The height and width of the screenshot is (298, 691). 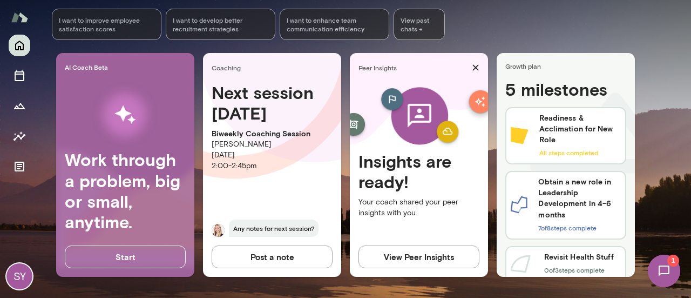 I want to click on h6: Readiness & Acclimation for New Role, so click(x=580, y=129).